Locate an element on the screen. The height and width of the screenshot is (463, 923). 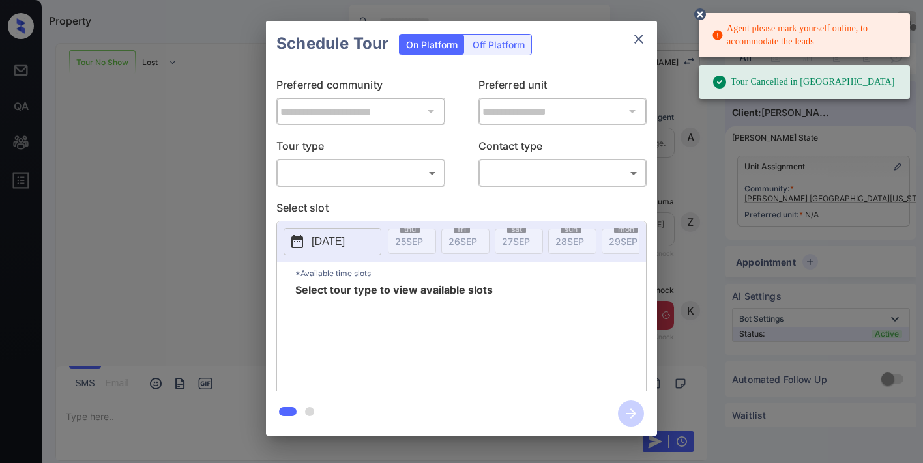
p: *Available time slots is located at coordinates (470, 273).